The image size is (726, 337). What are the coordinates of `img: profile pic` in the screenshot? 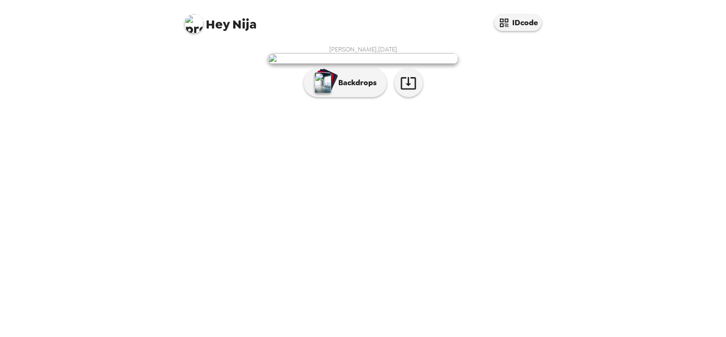 It's located at (194, 24).